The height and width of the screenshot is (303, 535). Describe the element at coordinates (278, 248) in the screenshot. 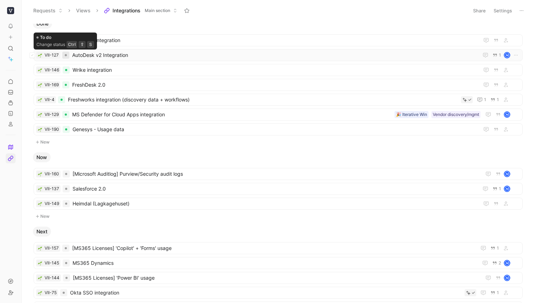

I see `a: 🌱VII-157[MS365 Licenses] 'Copilot' + 'Forms' usage1` at that location.